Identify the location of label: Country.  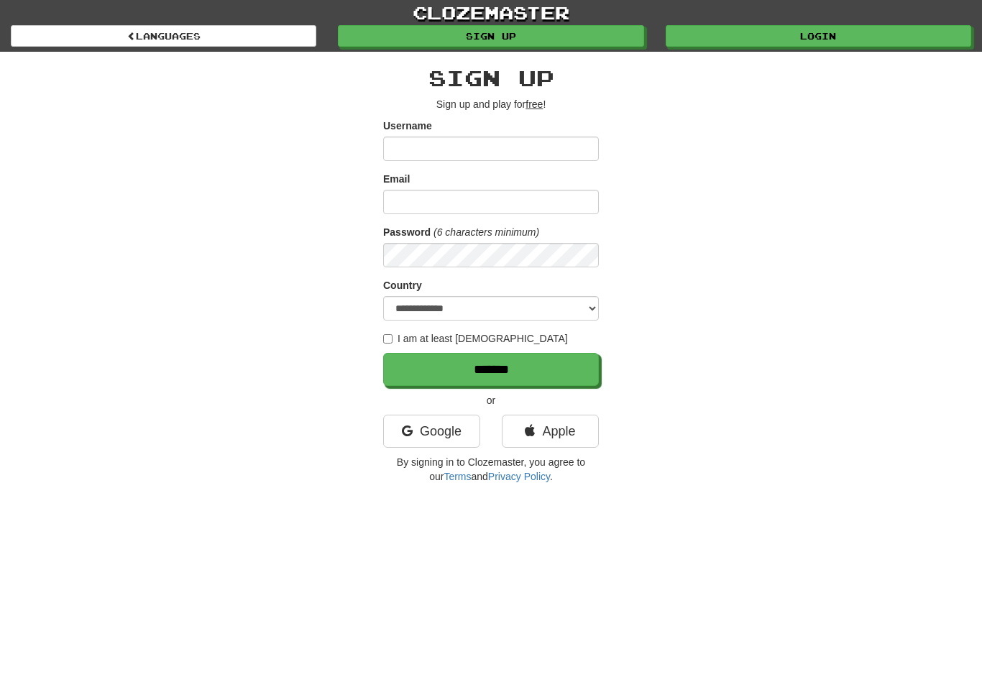
(402, 285).